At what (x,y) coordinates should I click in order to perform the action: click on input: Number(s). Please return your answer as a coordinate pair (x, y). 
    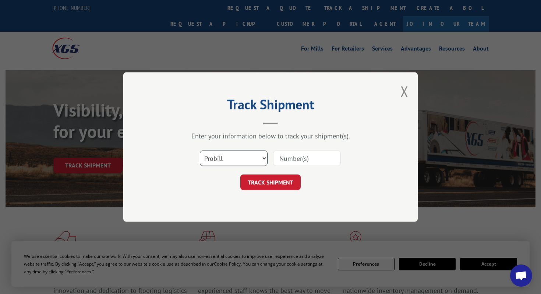
    Looking at the image, I should click on (307, 158).